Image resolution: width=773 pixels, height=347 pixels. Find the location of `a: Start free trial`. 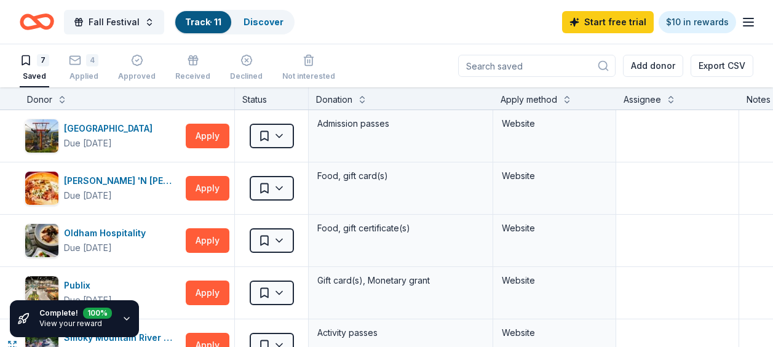

a: Start free trial is located at coordinates (607, 22).